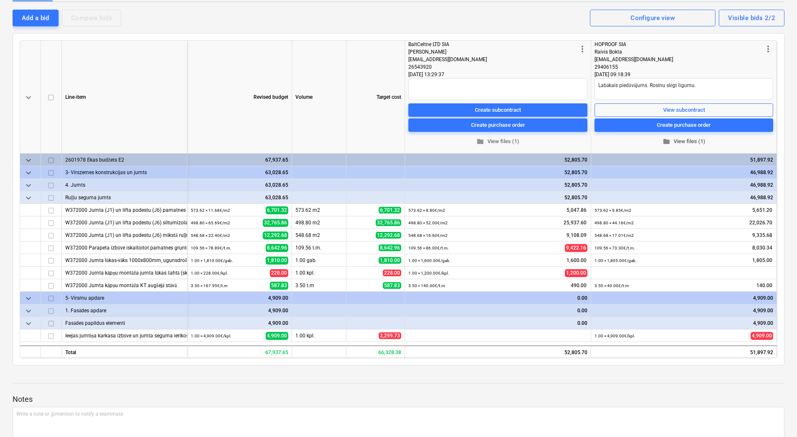 Image resolution: width=797 pixels, height=437 pixels. What do you see at coordinates (683, 110) in the screenshot?
I see `button: View subcontract` at bounding box center [683, 110].